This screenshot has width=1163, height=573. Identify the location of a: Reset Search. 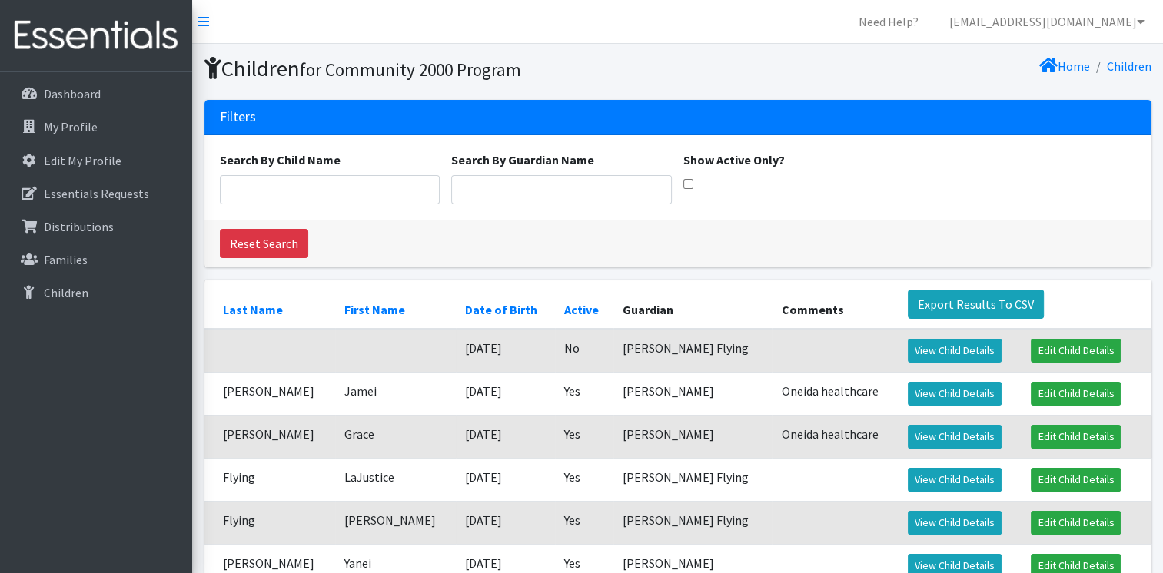
(264, 244).